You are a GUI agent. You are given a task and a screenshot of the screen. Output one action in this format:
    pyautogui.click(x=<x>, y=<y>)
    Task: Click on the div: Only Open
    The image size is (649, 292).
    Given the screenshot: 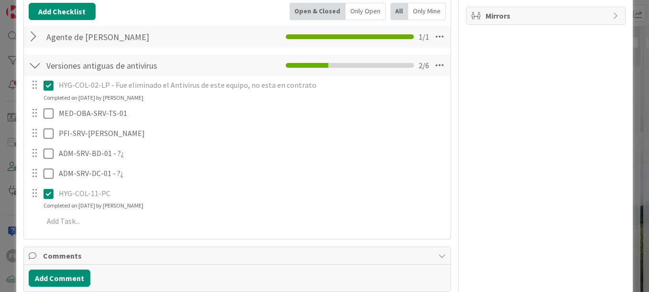 What is the action you would take?
    pyautogui.click(x=365, y=11)
    